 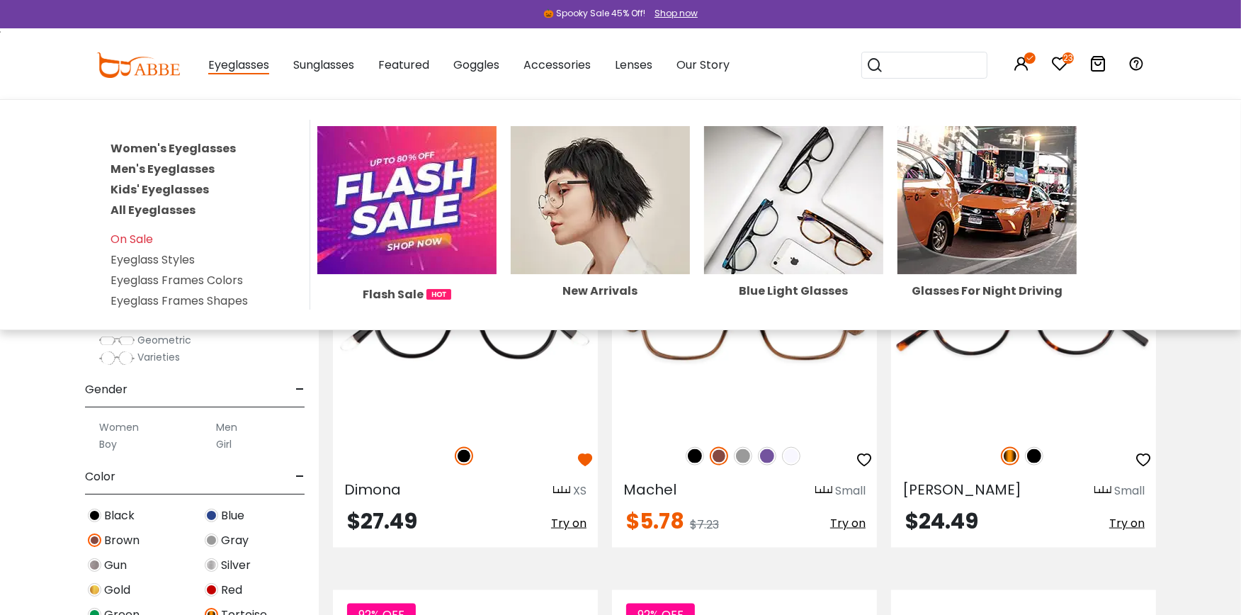 What do you see at coordinates (211, 589) in the screenshot?
I see `img: Red` at bounding box center [211, 589].